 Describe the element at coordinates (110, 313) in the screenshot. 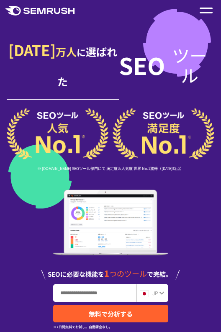

I see `span: 無料で分析する` at that location.